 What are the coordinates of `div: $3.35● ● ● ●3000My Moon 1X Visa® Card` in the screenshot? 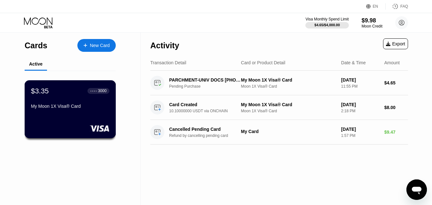 It's located at (70, 109).